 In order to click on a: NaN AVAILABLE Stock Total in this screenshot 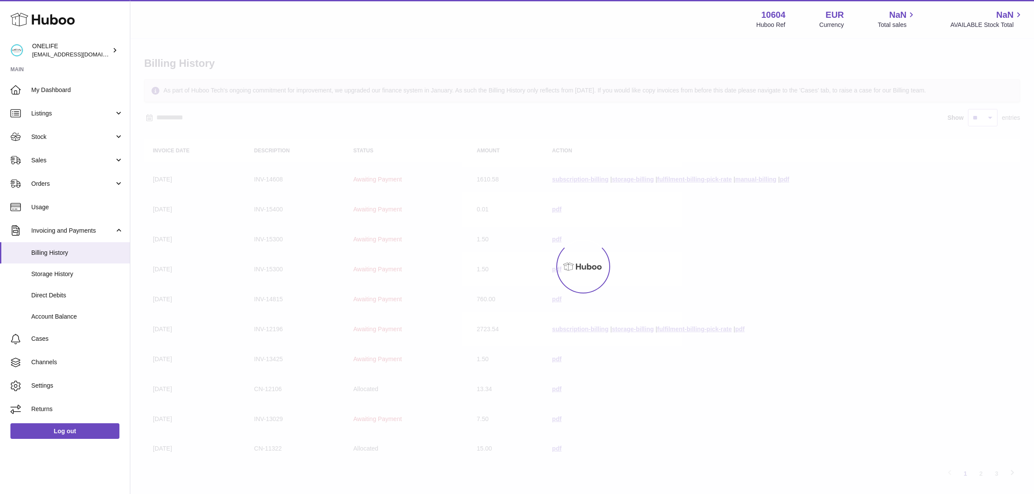, I will do `click(987, 19)`.